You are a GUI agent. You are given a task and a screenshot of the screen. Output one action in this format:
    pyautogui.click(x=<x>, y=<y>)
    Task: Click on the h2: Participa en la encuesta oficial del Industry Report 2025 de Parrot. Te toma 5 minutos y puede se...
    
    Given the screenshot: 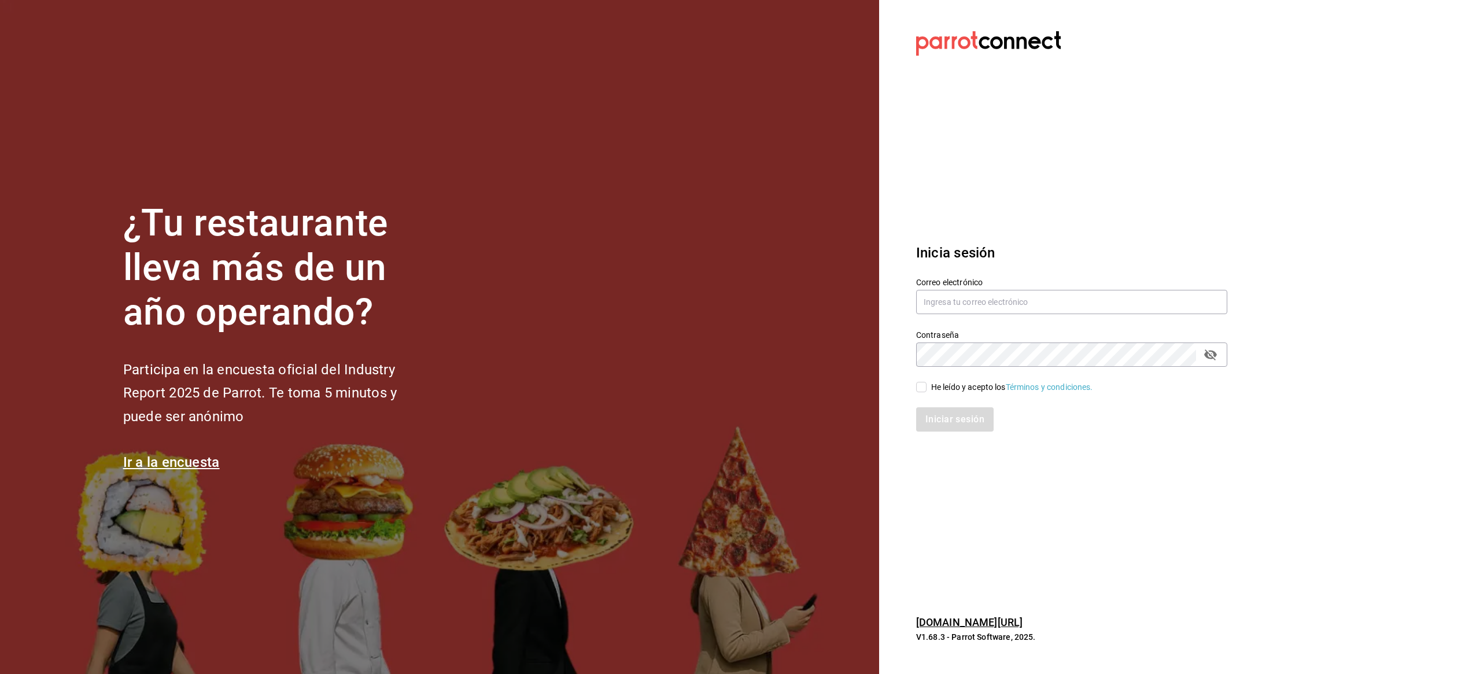 What is the action you would take?
    pyautogui.click(x=279, y=393)
    